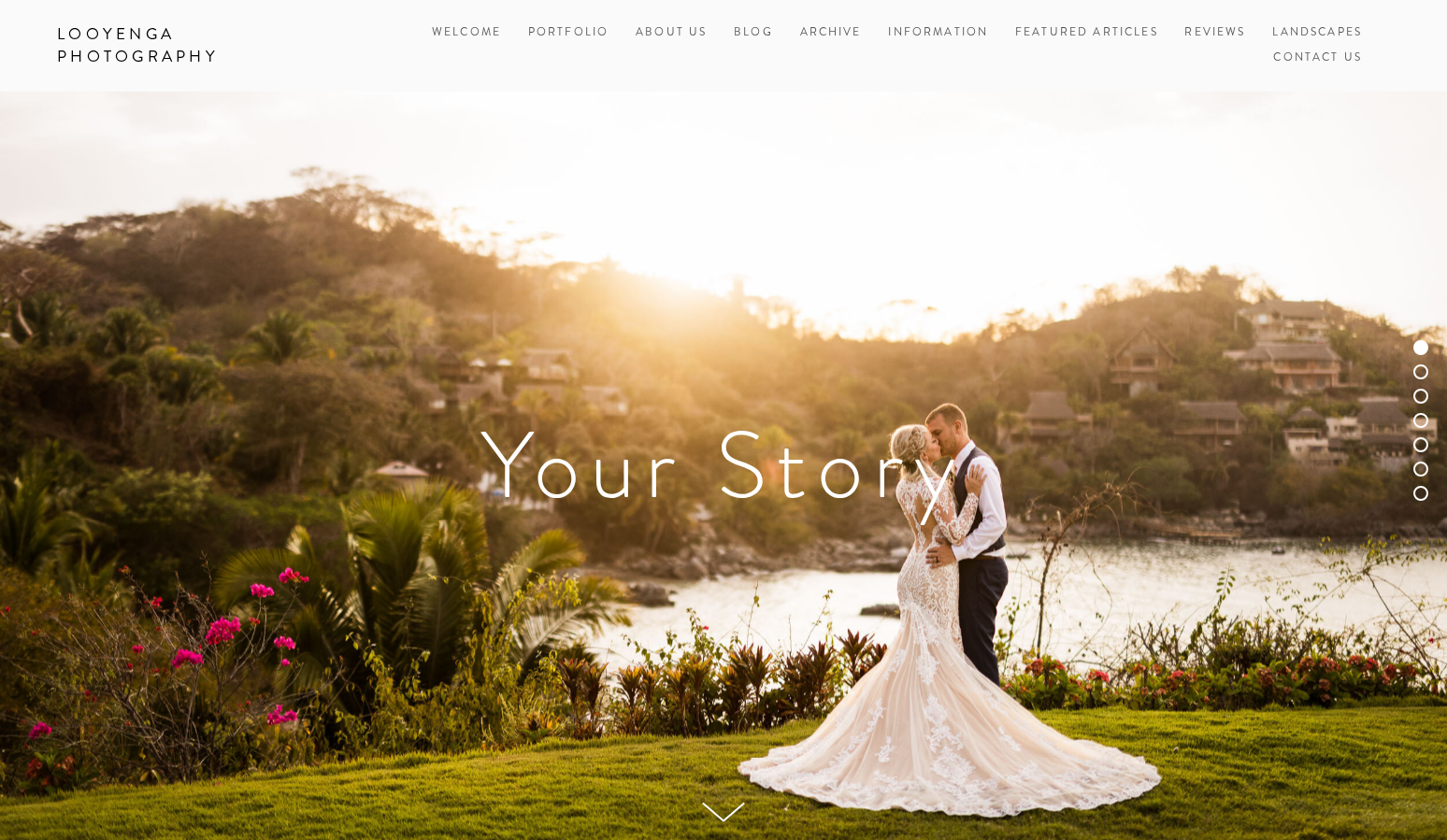 This screenshot has width=1447, height=840. What do you see at coordinates (938, 31) in the screenshot?
I see `a: Information` at bounding box center [938, 31].